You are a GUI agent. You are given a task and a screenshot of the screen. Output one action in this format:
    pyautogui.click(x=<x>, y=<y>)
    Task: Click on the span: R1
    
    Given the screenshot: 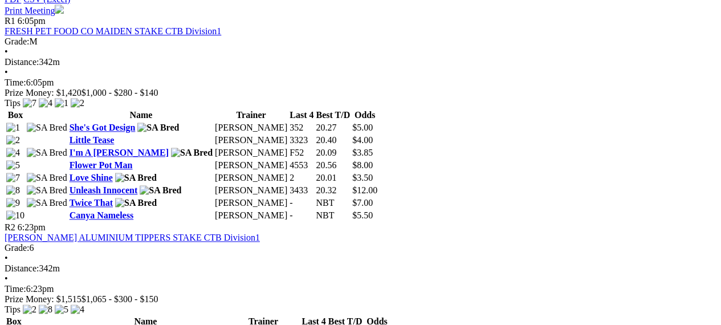 What is the action you would take?
    pyautogui.click(x=10, y=21)
    